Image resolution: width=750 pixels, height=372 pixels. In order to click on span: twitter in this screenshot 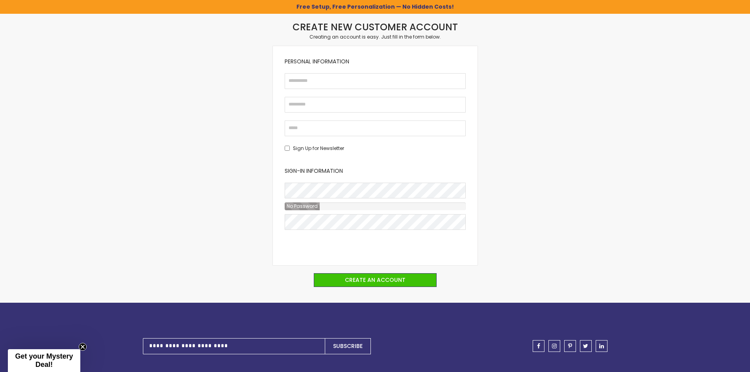, I will do `click(585, 346)`.